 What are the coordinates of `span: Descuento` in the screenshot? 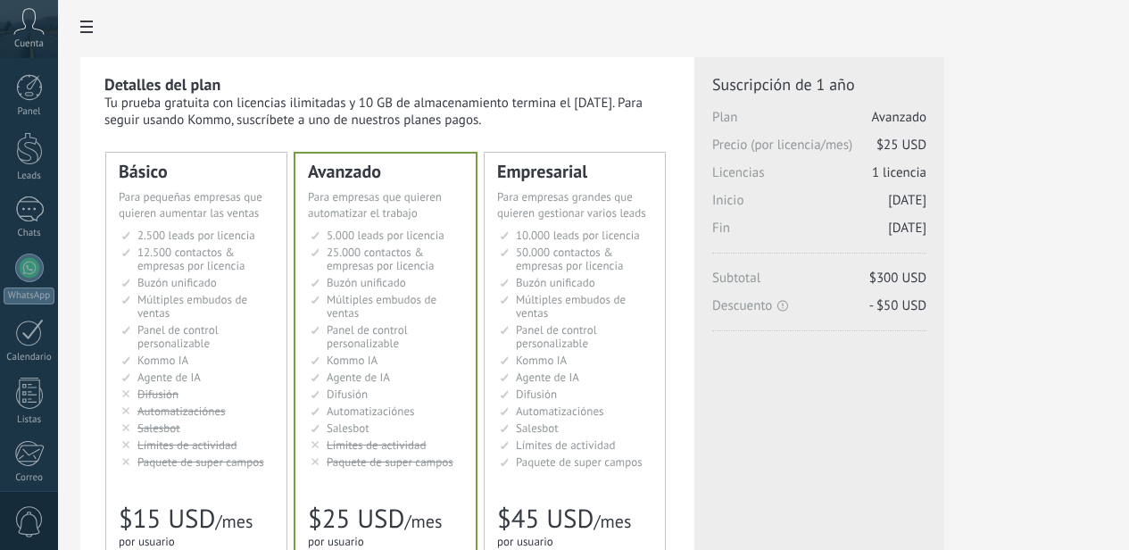 It's located at (819, 305).